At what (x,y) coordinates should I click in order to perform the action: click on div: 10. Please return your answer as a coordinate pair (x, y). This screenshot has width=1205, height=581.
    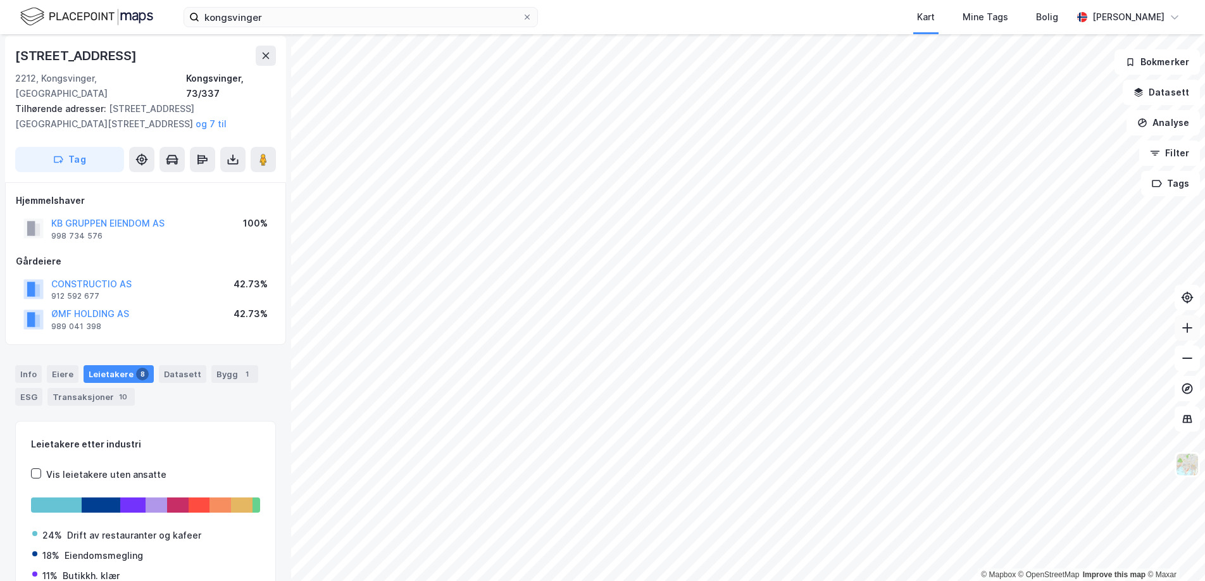
    Looking at the image, I should click on (123, 397).